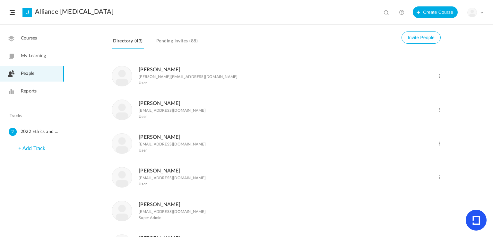 This screenshot has width=493, height=237. What do you see at coordinates (31, 116) in the screenshot?
I see `h4: Tracks` at bounding box center [31, 116].